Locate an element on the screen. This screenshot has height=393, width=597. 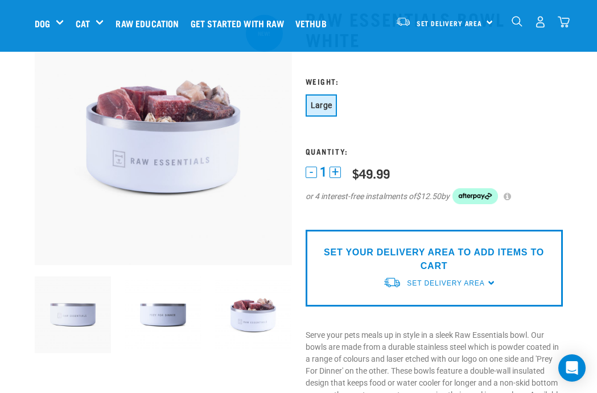
a: Raw Education is located at coordinates (150, 23).